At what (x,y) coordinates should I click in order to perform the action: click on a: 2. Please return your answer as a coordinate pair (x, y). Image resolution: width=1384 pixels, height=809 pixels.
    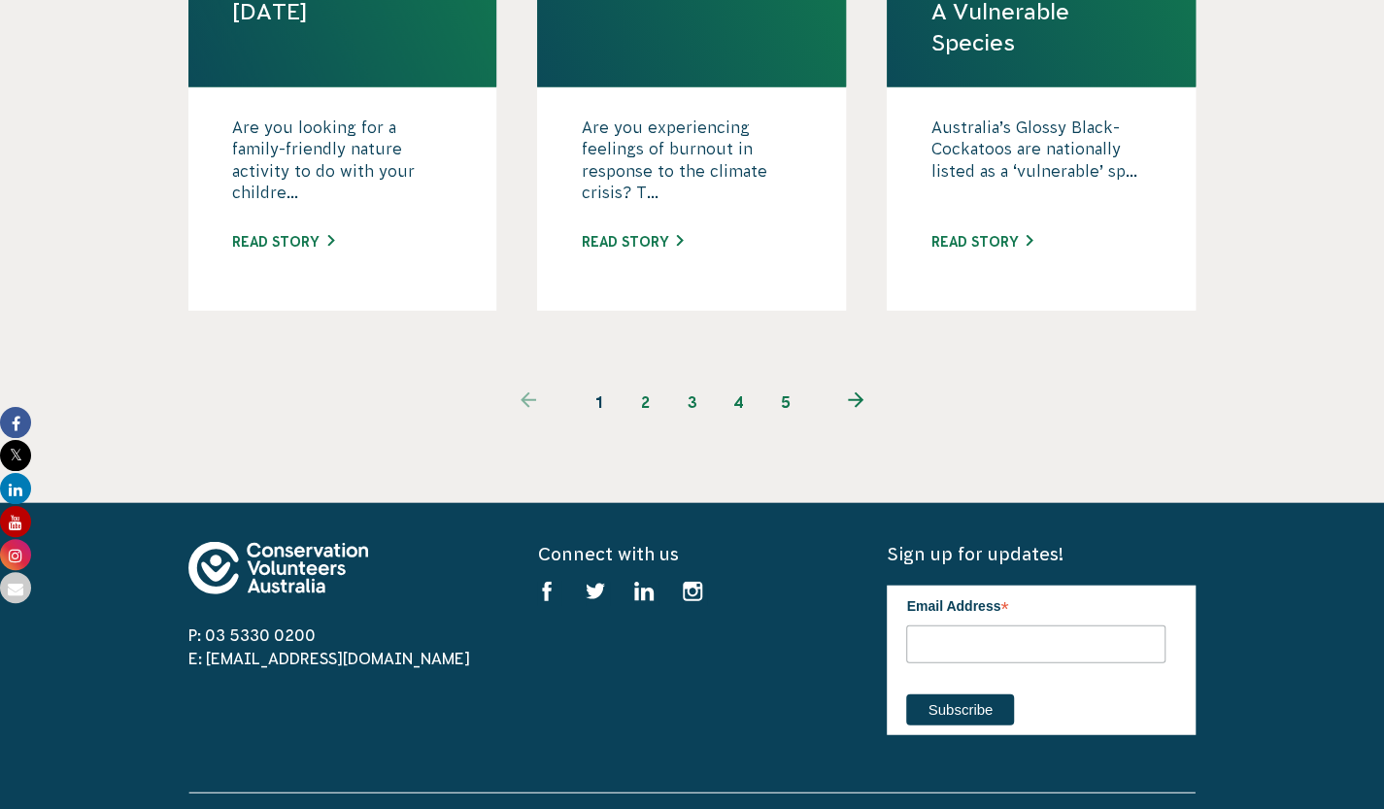
    Looking at the image, I should click on (646, 402).